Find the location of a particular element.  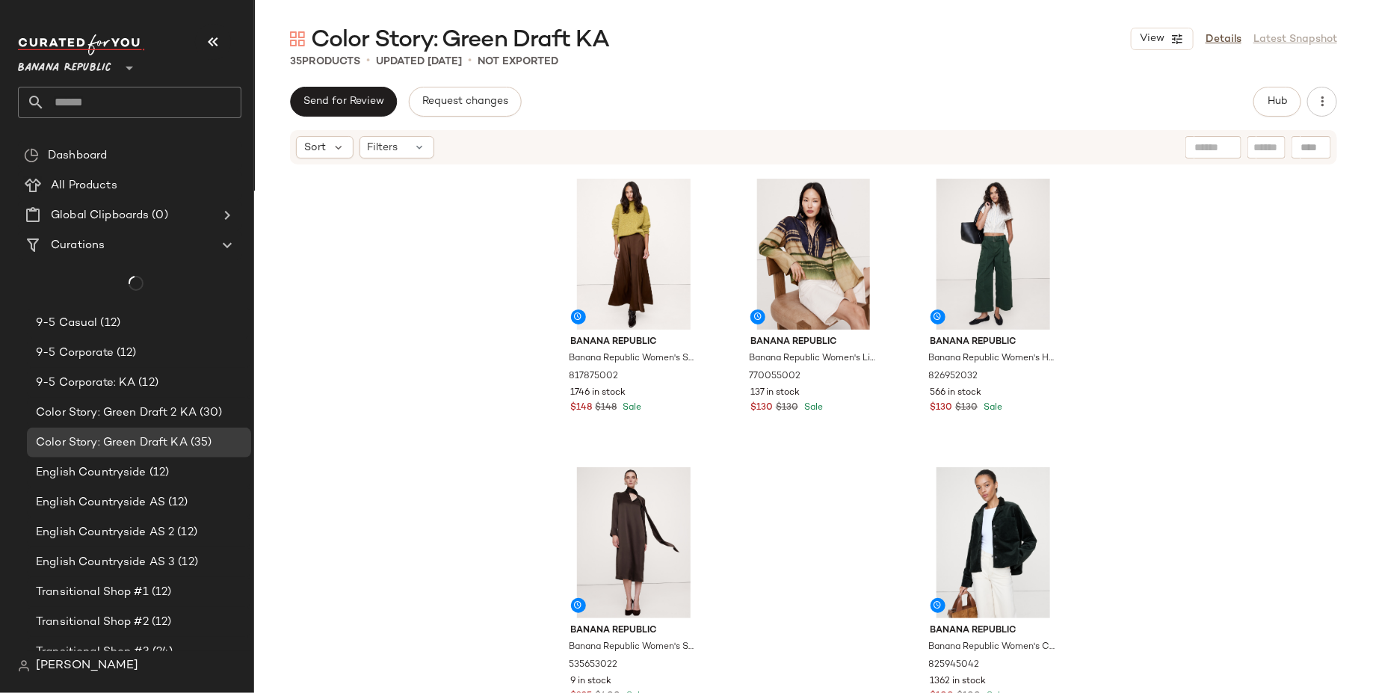

span: Send for Review is located at coordinates (343, 102).